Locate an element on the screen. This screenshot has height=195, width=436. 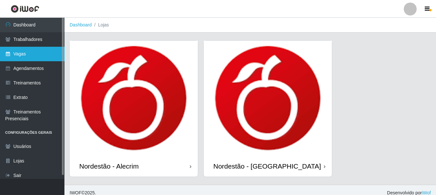
nav: breadcrumb is located at coordinates (250, 25).